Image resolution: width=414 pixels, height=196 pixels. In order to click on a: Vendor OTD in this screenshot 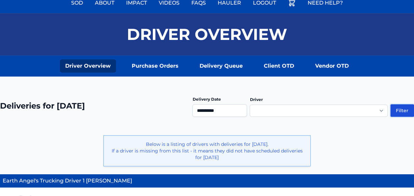, I will do `click(332, 66)`.